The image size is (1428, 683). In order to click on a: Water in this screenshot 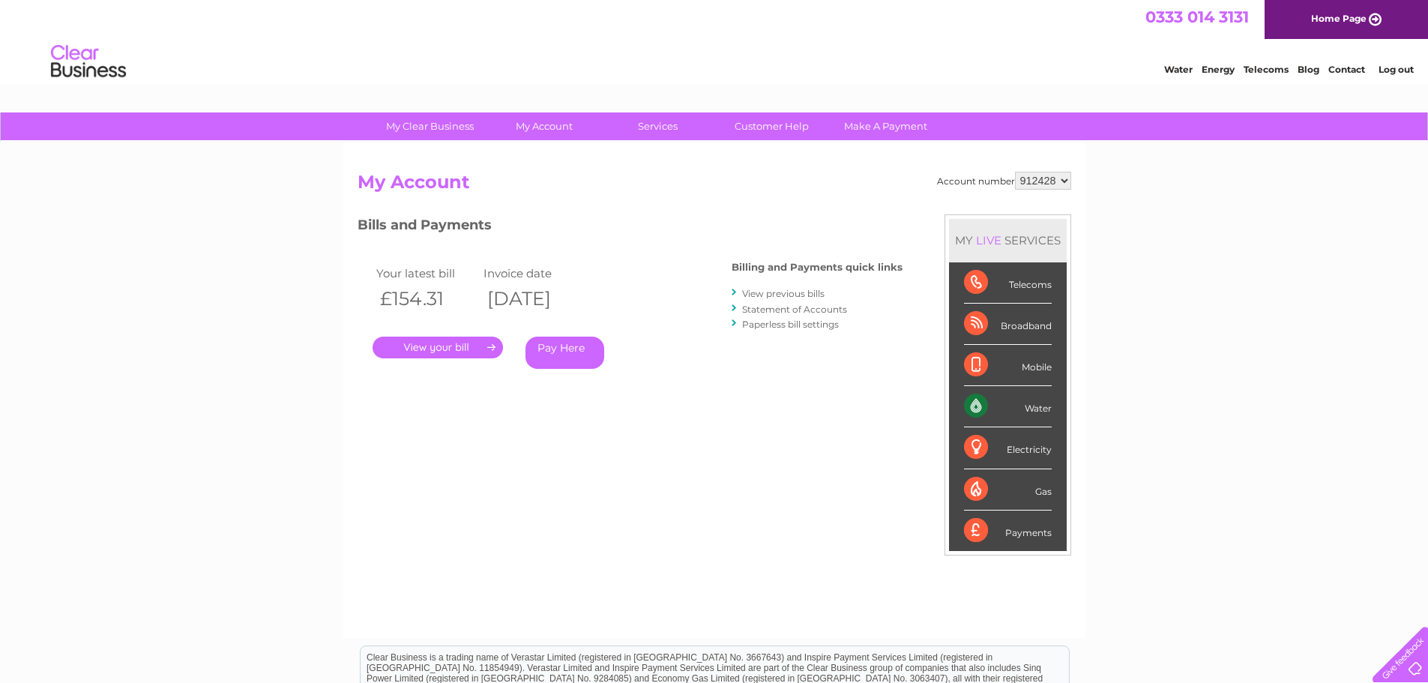, I will do `click(1179, 69)`.